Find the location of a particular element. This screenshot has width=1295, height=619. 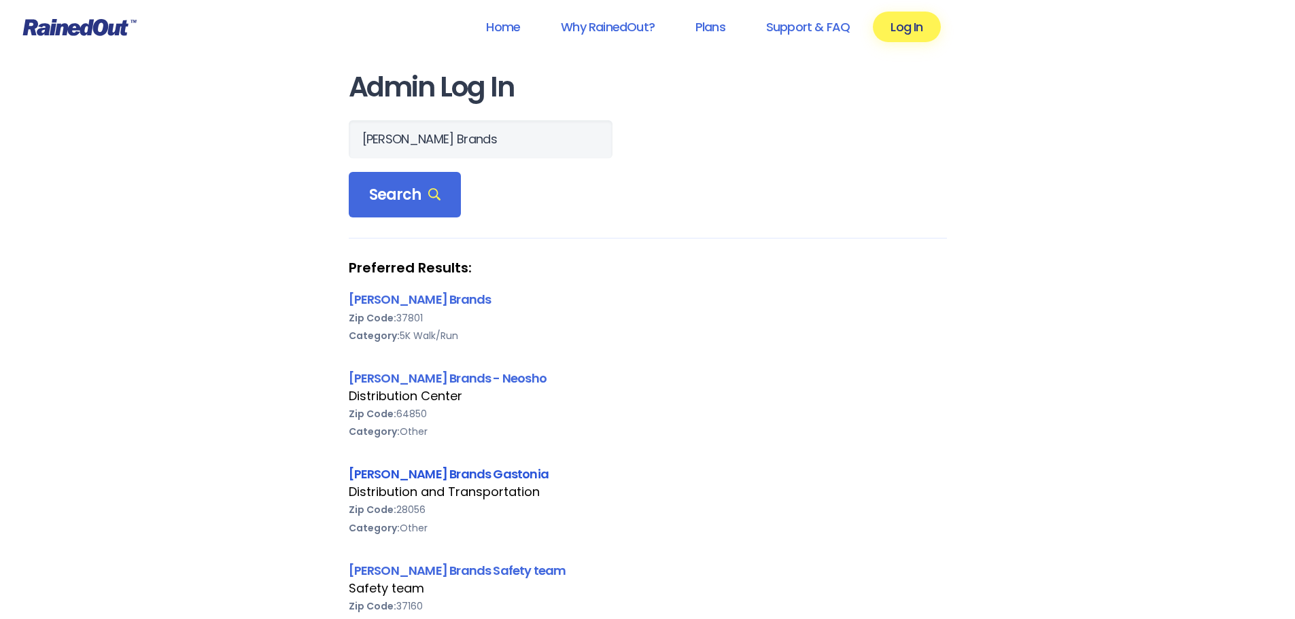

a: Home is located at coordinates (503, 27).